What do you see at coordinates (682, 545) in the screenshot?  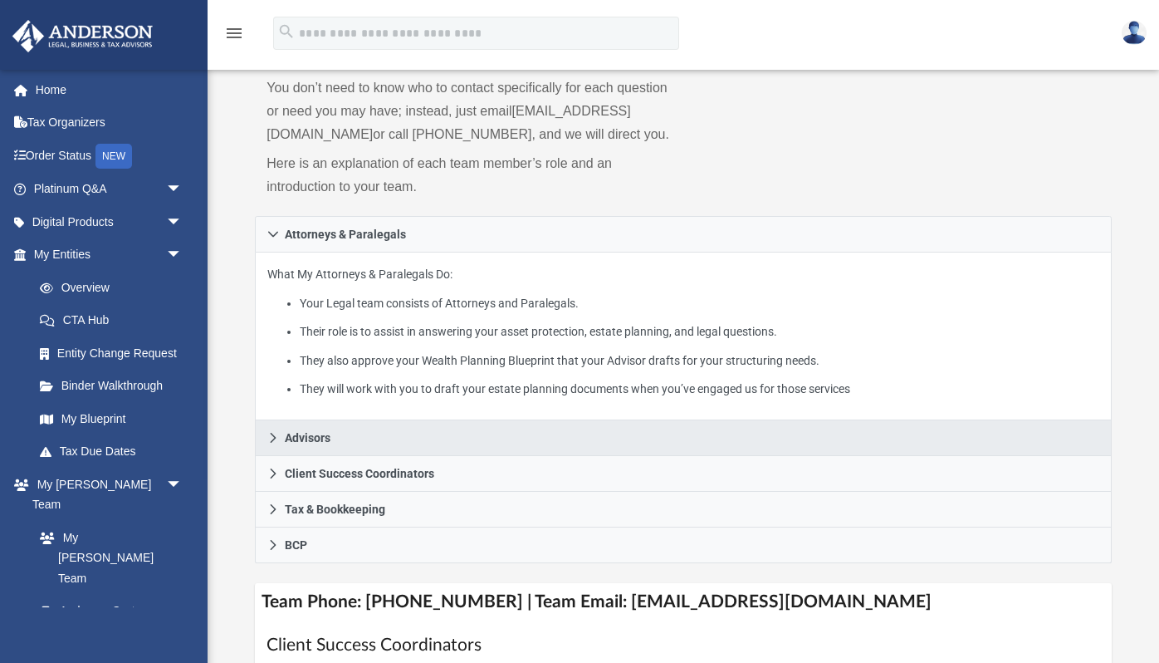 I see `a: BCP` at bounding box center [682, 545].